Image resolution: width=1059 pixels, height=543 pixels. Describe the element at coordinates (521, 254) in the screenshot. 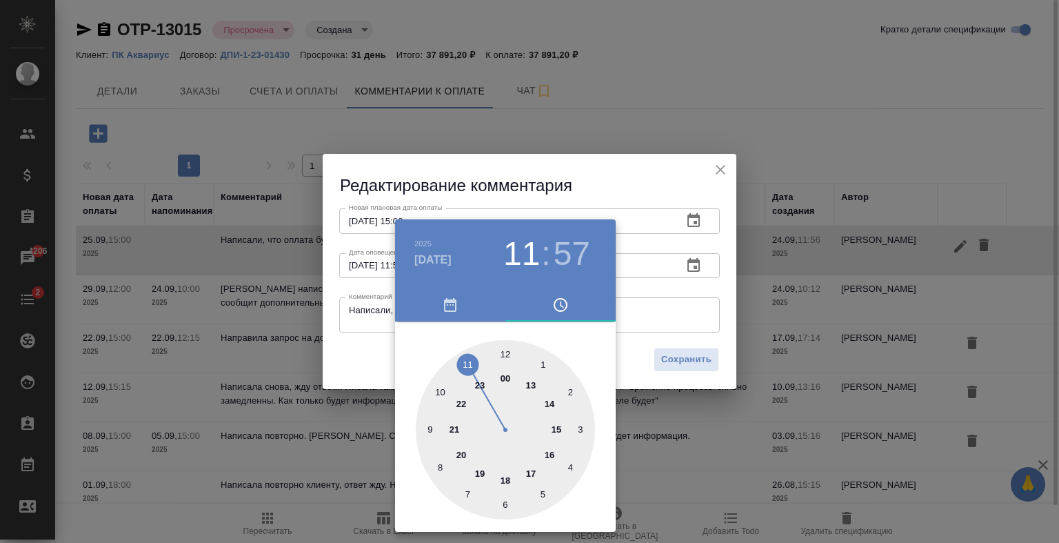

I see `button: 11` at that location.